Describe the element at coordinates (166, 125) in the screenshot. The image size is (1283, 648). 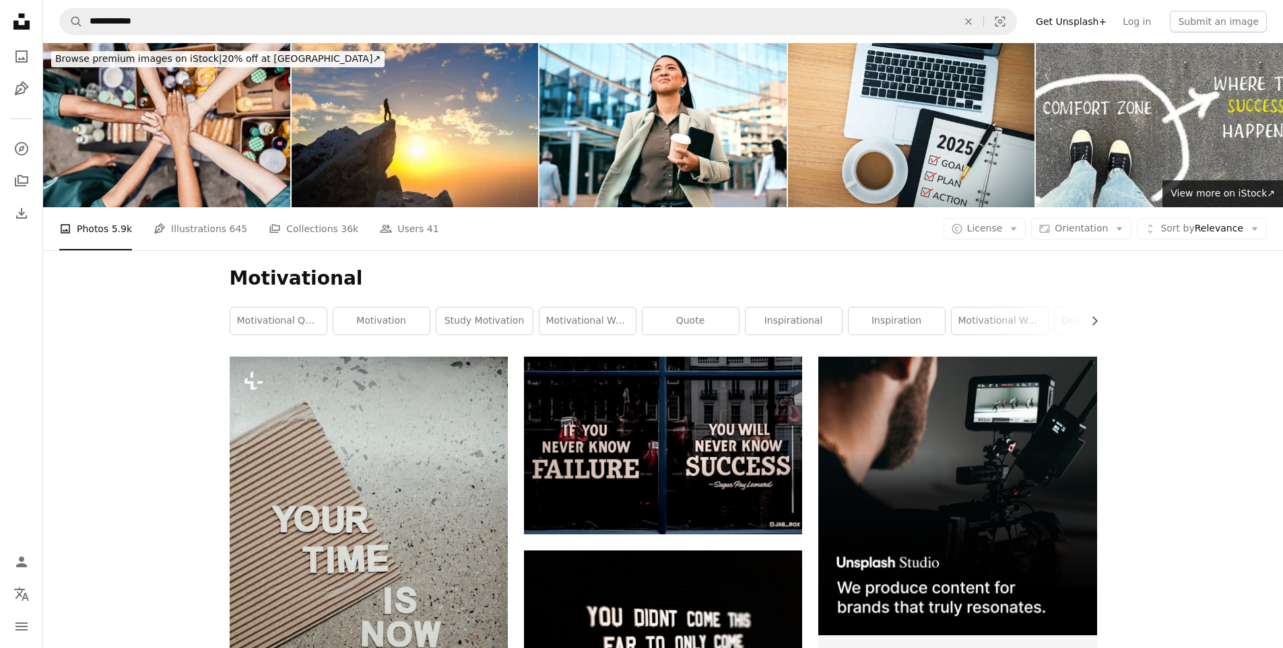
I see `img: Close-up of volunteers with hands stacked during donation event outdoors` at that location.